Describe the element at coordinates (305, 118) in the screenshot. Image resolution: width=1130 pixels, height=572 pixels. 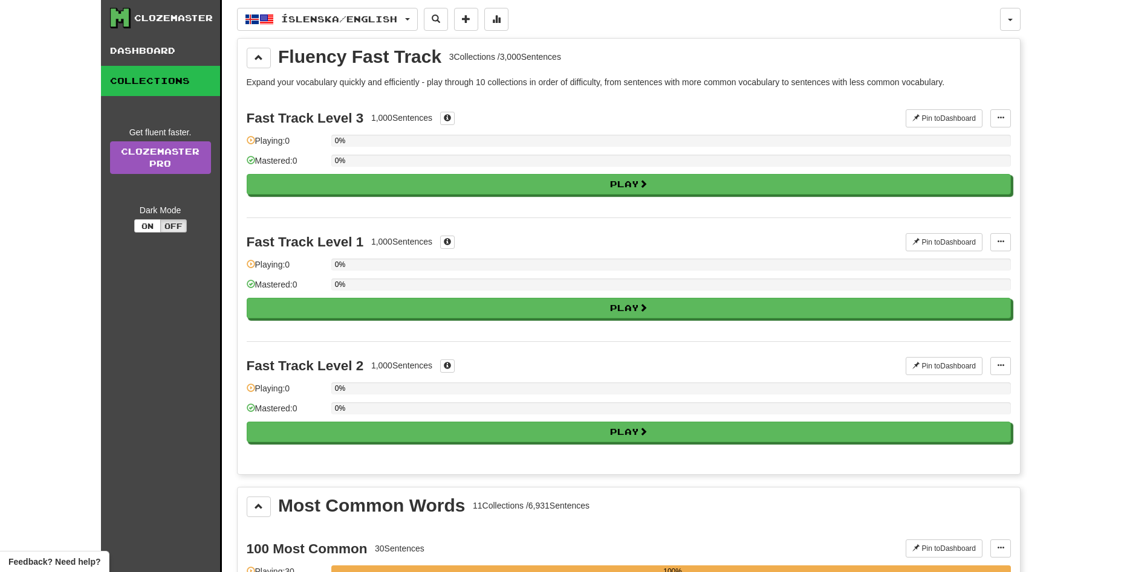
I see `div: Fast Track Level 3` at that location.